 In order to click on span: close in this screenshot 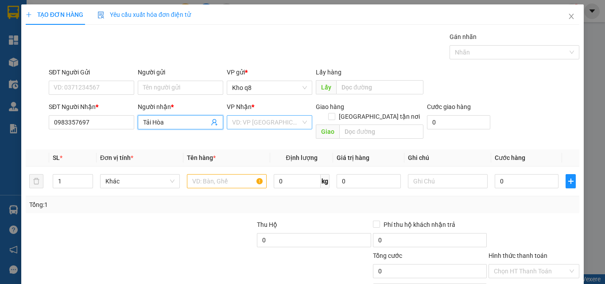, I will do `click(572, 16)`.